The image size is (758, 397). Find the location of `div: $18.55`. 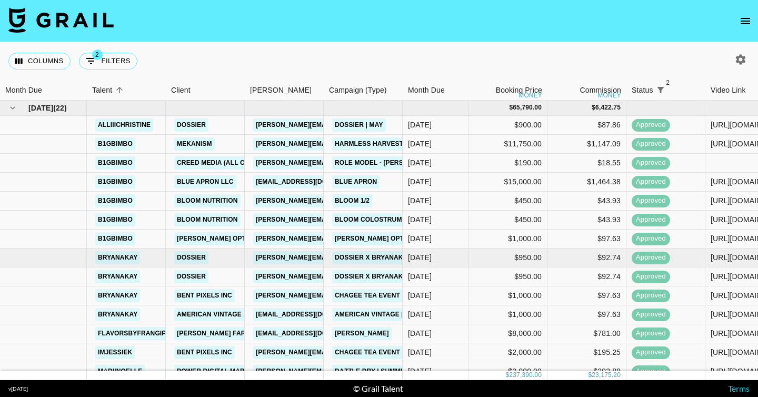

div: $18.55 is located at coordinates (587, 163).